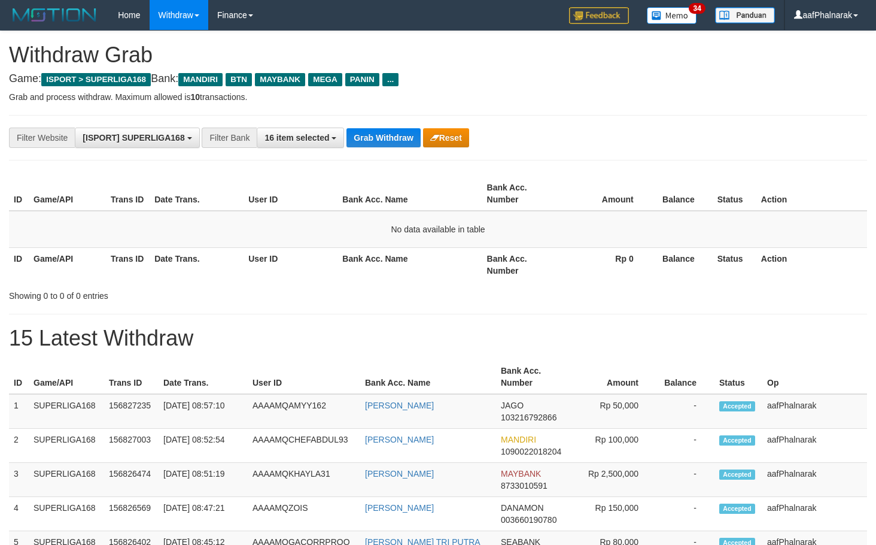 Image resolution: width=876 pixels, height=545 pixels. I want to click on td: No data available in table, so click(438, 229).